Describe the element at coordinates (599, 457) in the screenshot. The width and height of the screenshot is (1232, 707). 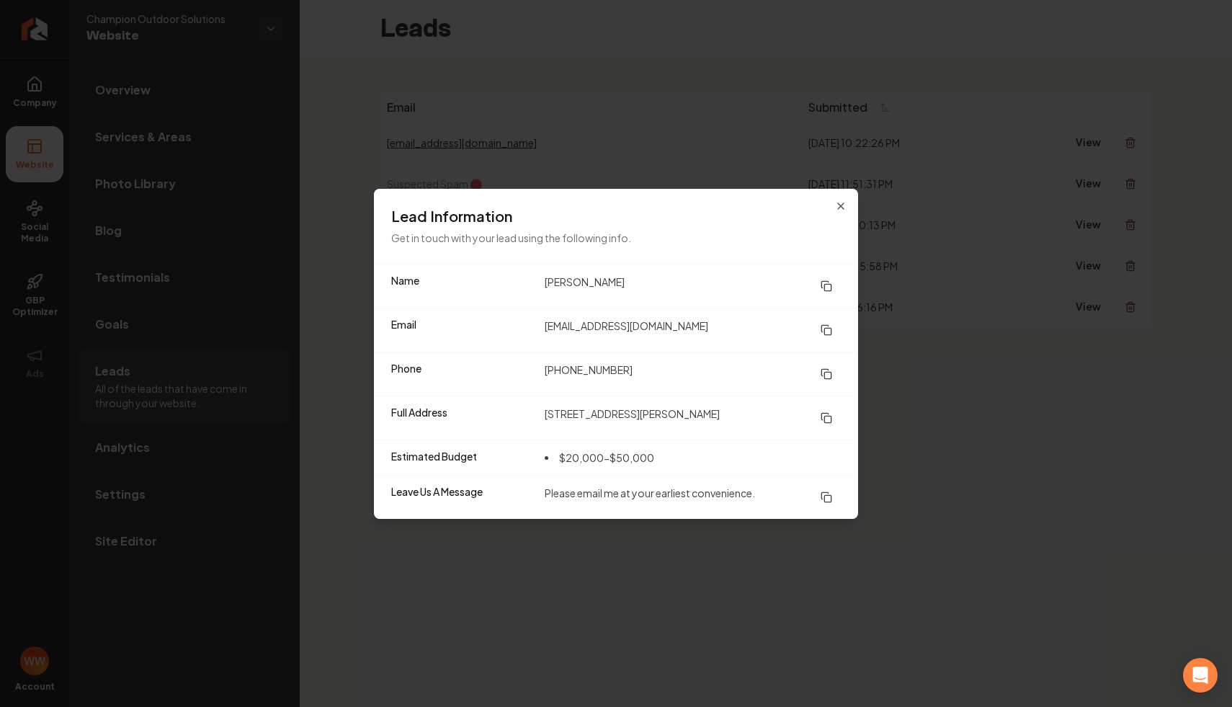
I see `li: $20,000-$50,000` at that location.